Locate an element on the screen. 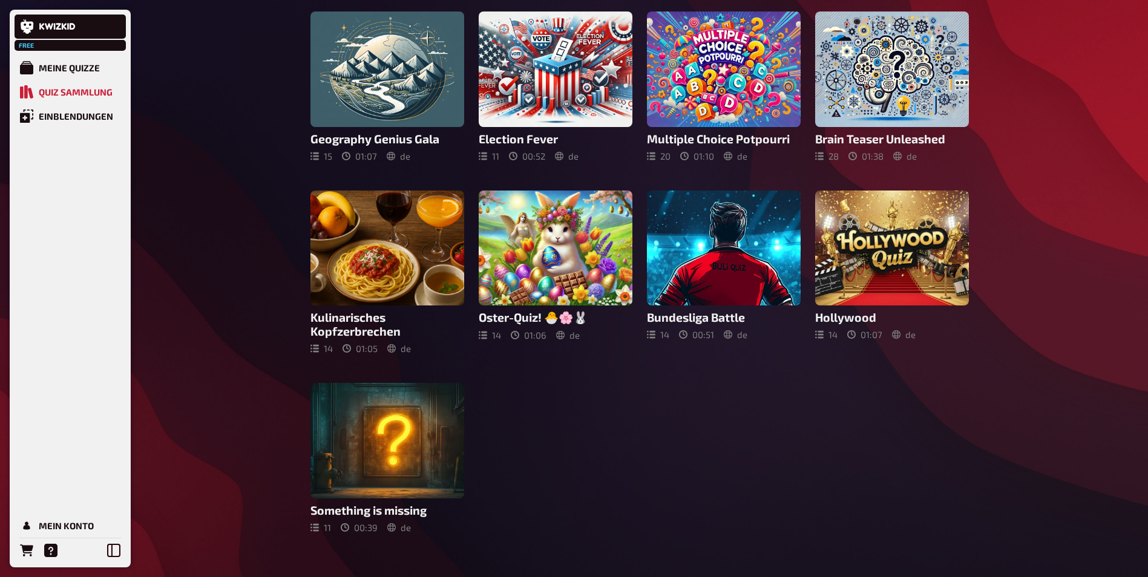  a: Bundesliga Battle1400:51de is located at coordinates (723, 272).